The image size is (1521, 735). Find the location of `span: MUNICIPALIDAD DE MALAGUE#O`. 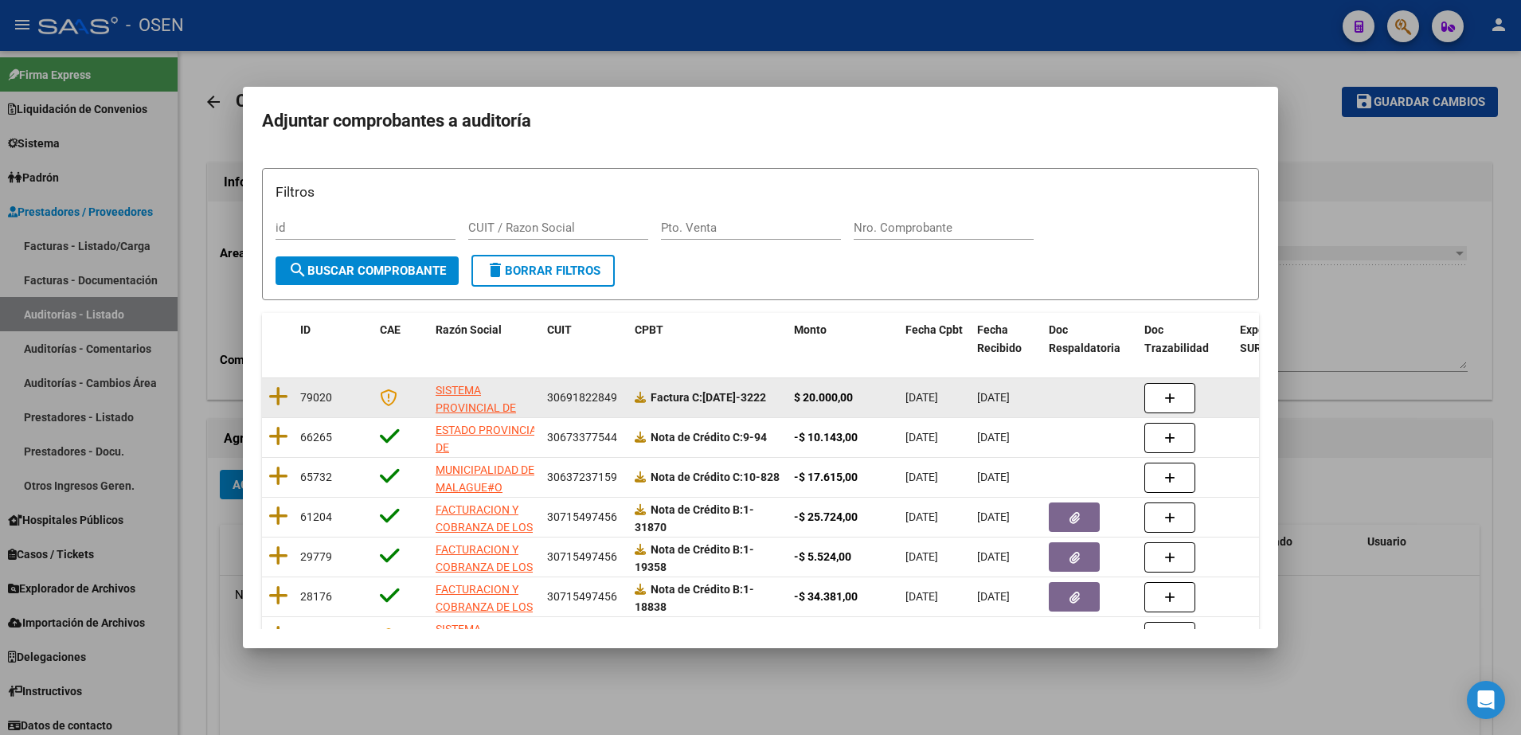

span: MUNICIPALIDAD DE MALAGUE#O is located at coordinates (485, 479).